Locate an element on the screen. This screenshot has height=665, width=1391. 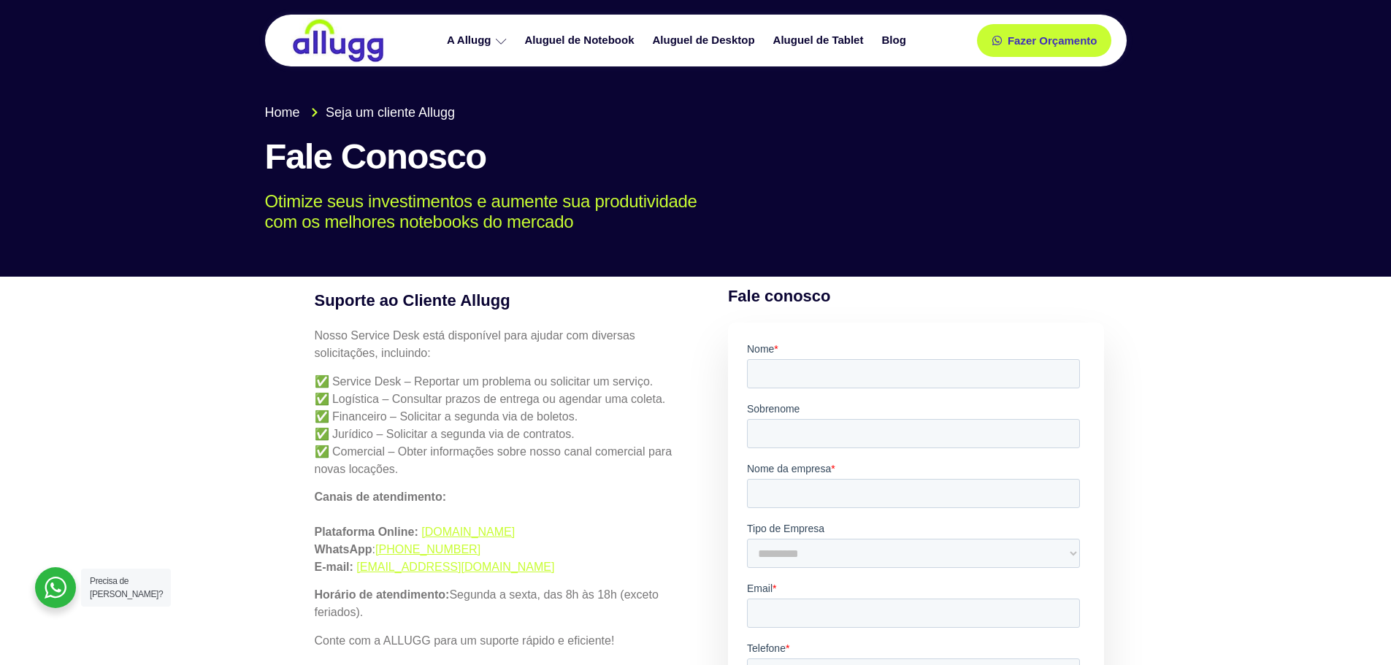
span: Fazer Orçamento is located at coordinates (1052, 40).